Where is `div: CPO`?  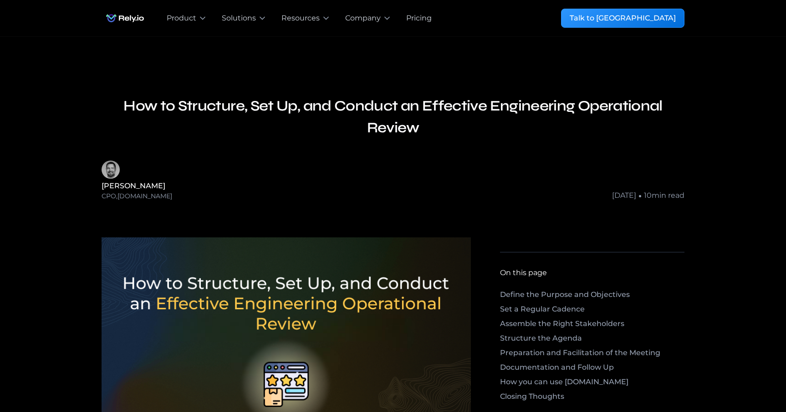
div: CPO is located at coordinates (109, 196).